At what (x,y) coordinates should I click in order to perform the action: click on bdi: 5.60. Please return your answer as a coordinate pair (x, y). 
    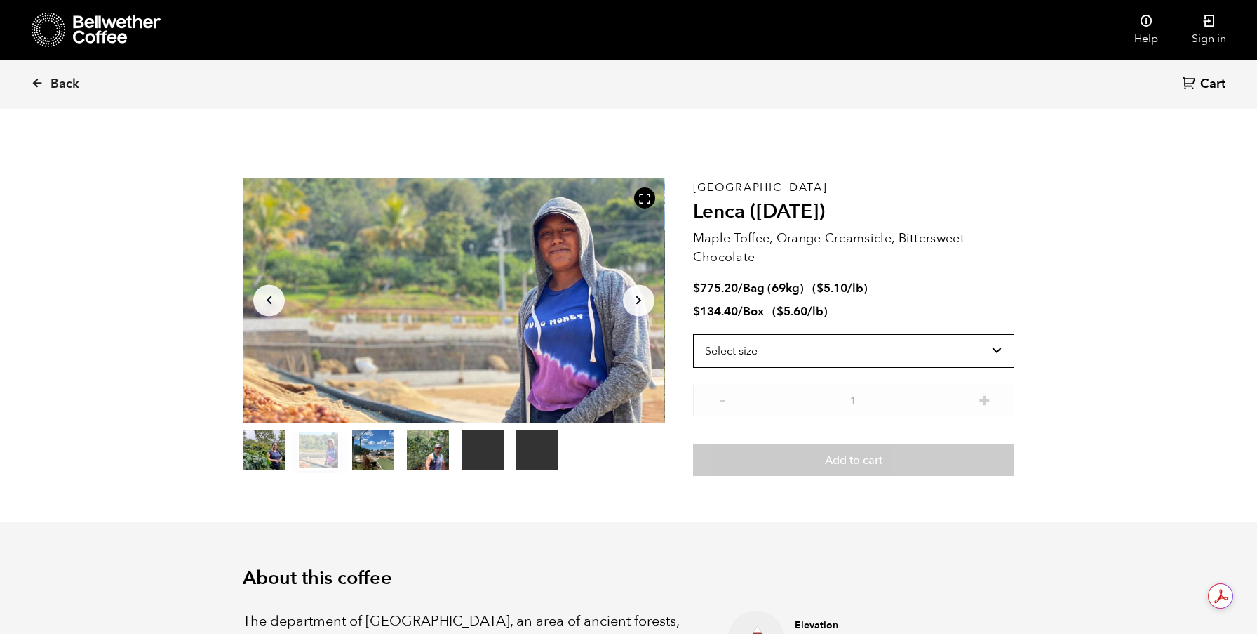
    Looking at the image, I should click on (792, 311).